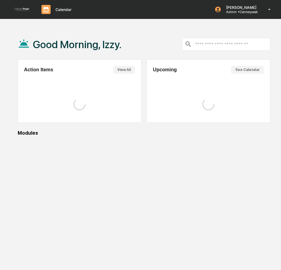 The image size is (281, 270). Describe the element at coordinates (77, 44) in the screenshot. I see `h1: Good Morning, Izzy.` at that location.